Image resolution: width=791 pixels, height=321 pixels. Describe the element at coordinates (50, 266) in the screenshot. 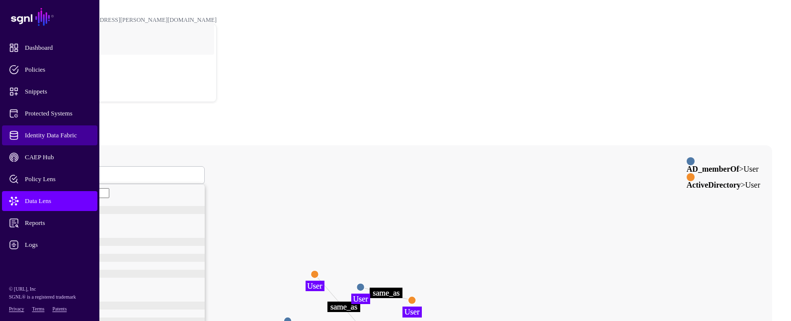

I see `a: Admin` at that location.